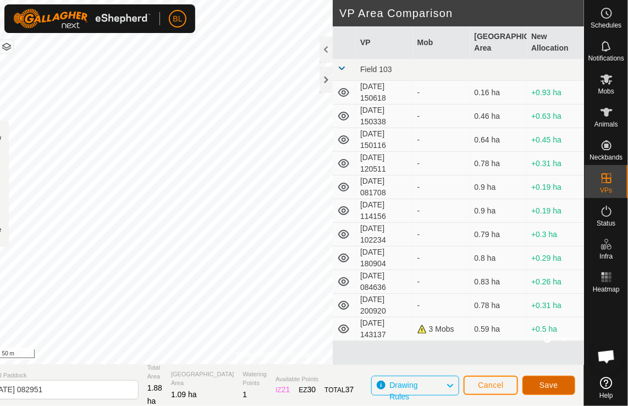 The height and width of the screenshot is (406, 628). What do you see at coordinates (606, 289) in the screenshot?
I see `span: Heatmap` at bounding box center [606, 289].